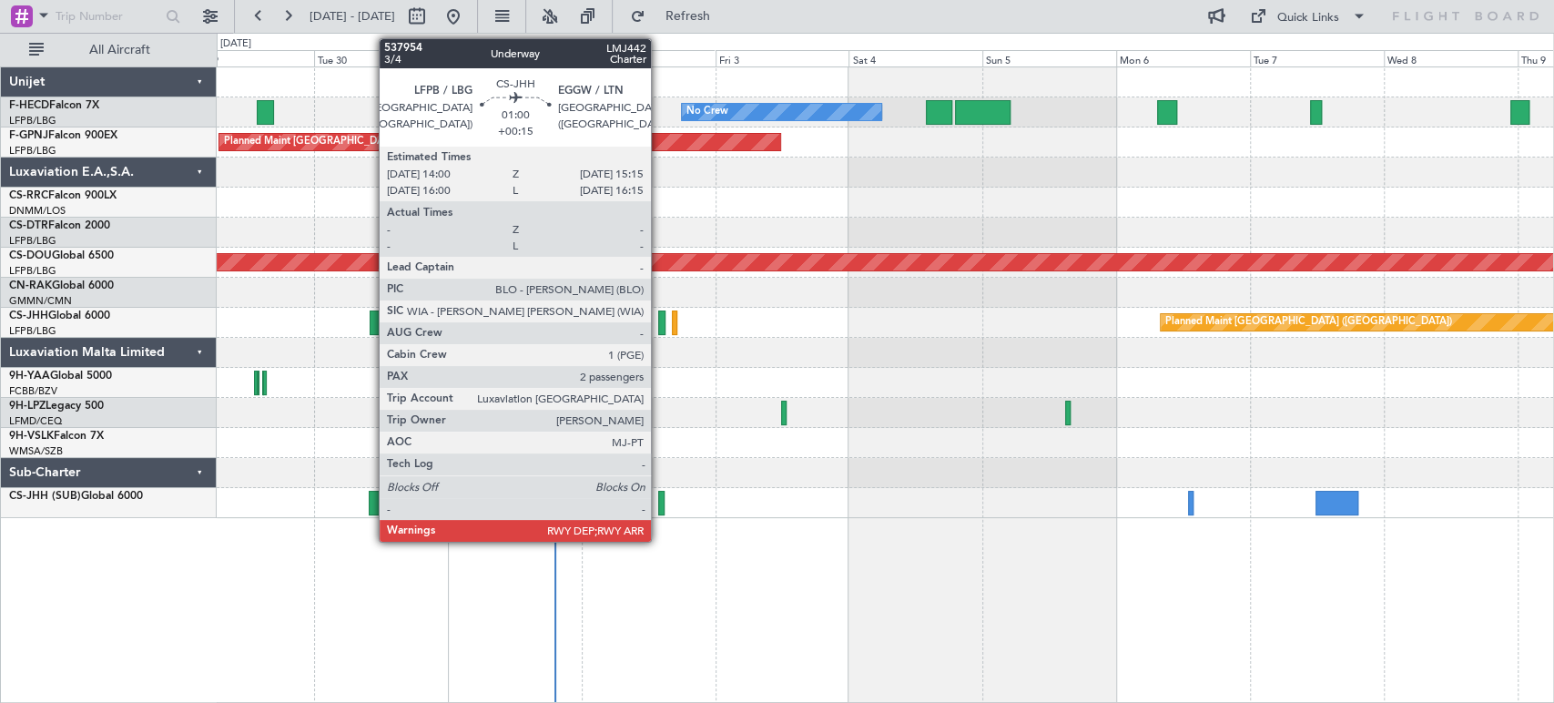  What do you see at coordinates (1183, 58) in the screenshot?
I see `div: Mon 6` at bounding box center [1183, 58].